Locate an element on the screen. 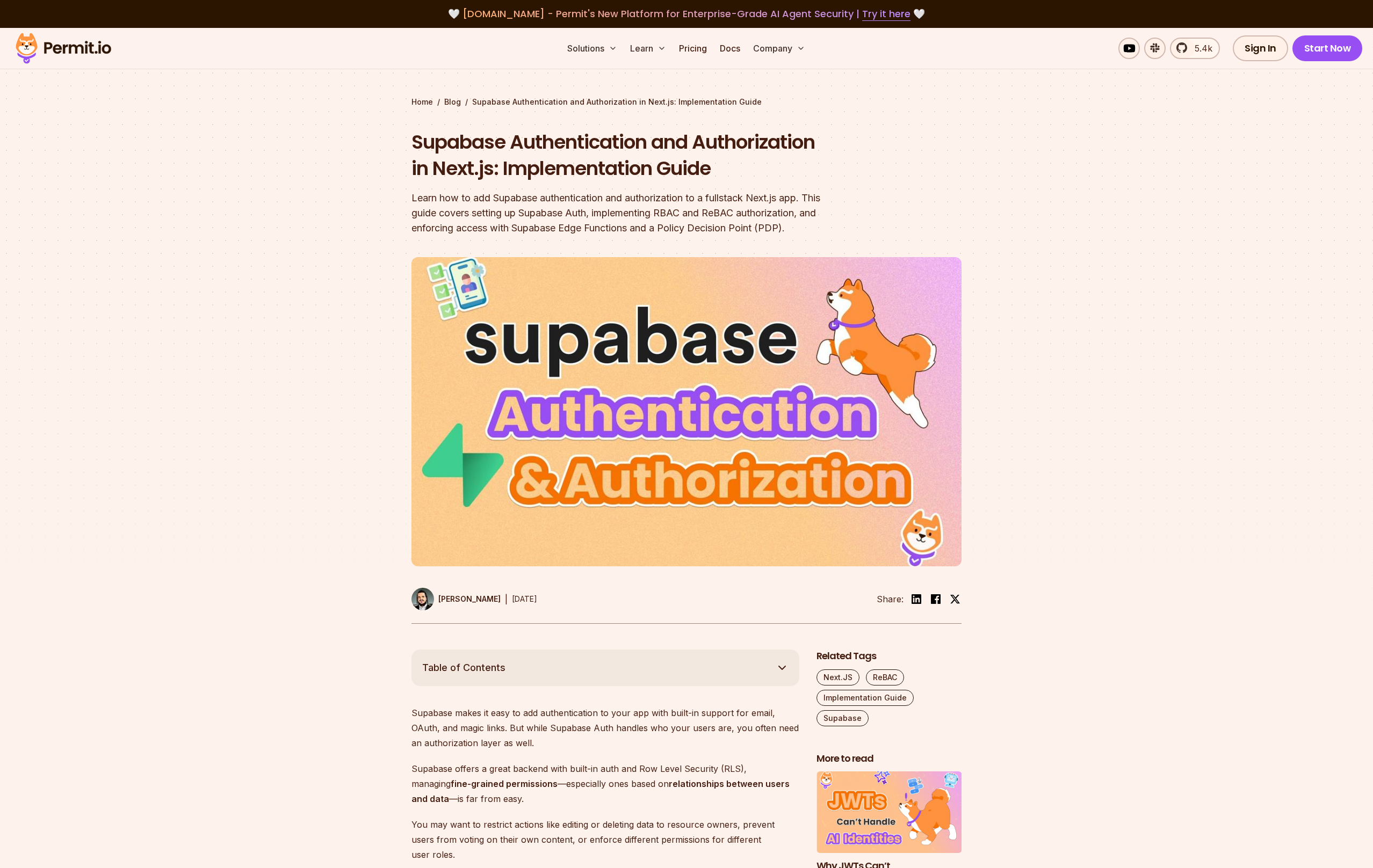 The height and width of the screenshot is (868, 1373). strong: fine-grained permissions is located at coordinates (504, 784).